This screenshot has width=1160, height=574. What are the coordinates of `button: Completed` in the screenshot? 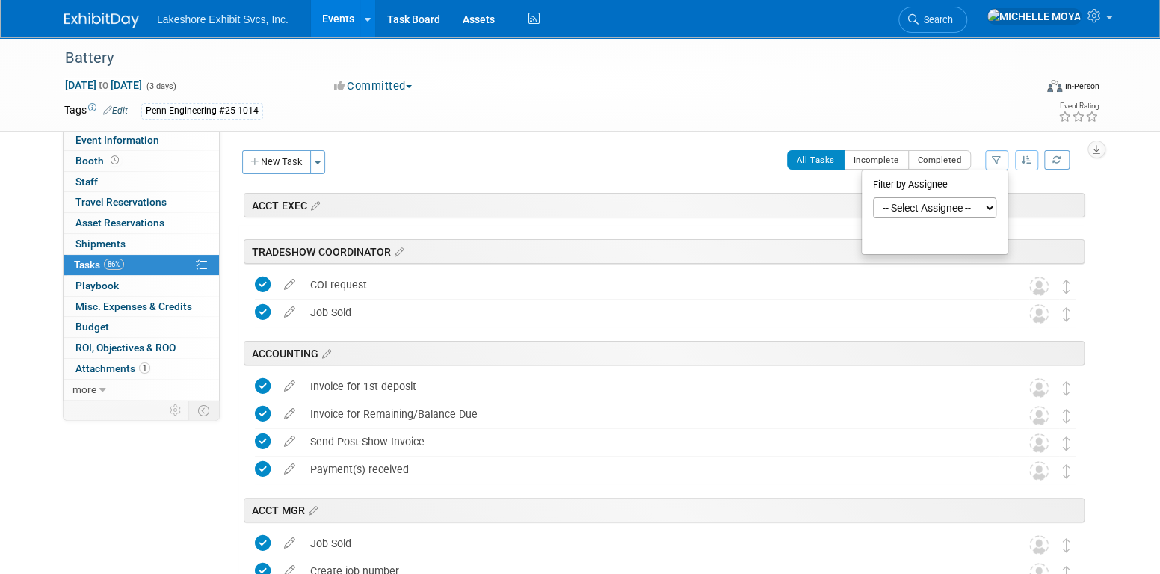 It's located at (939, 160).